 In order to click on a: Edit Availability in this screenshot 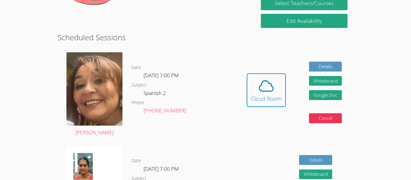, I will do `click(304, 21)`.